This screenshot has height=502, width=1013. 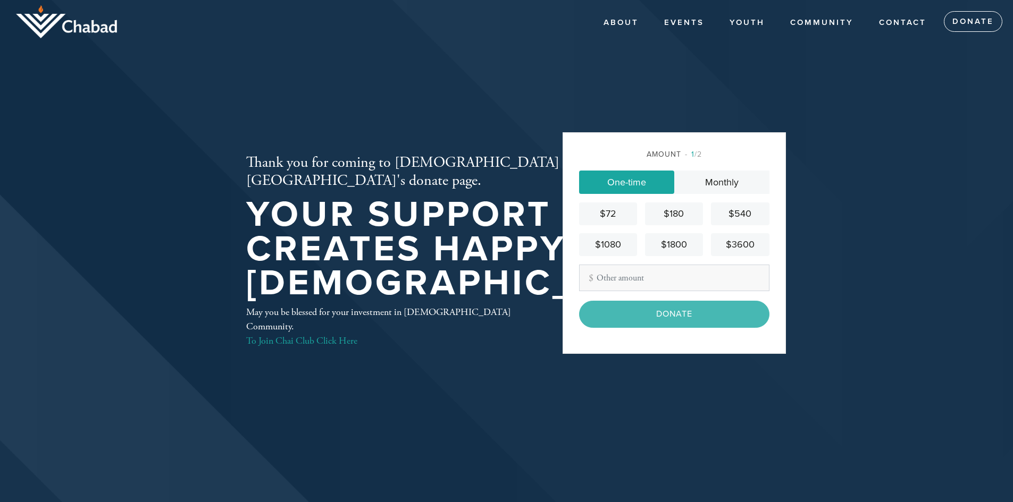 I want to click on a: Events, so click(x=684, y=23).